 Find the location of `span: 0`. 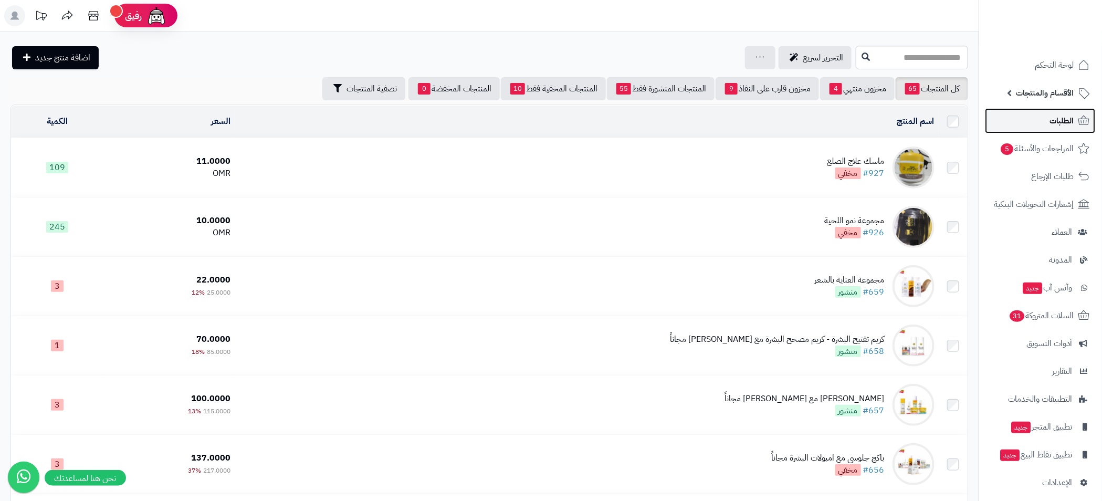

span: 0 is located at coordinates (424, 89).